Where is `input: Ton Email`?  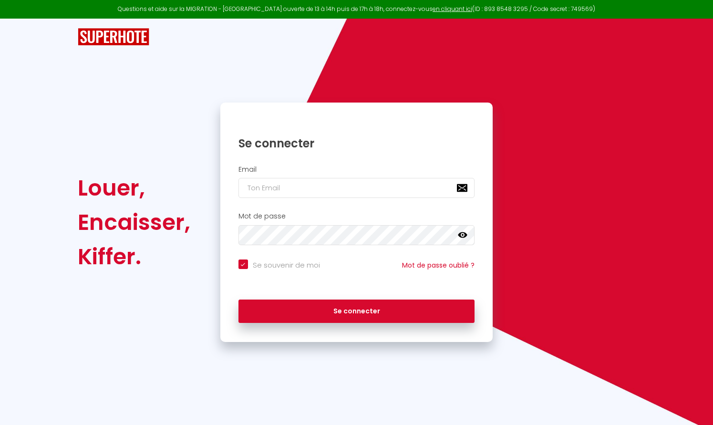
input: Ton Email is located at coordinates (357, 188).